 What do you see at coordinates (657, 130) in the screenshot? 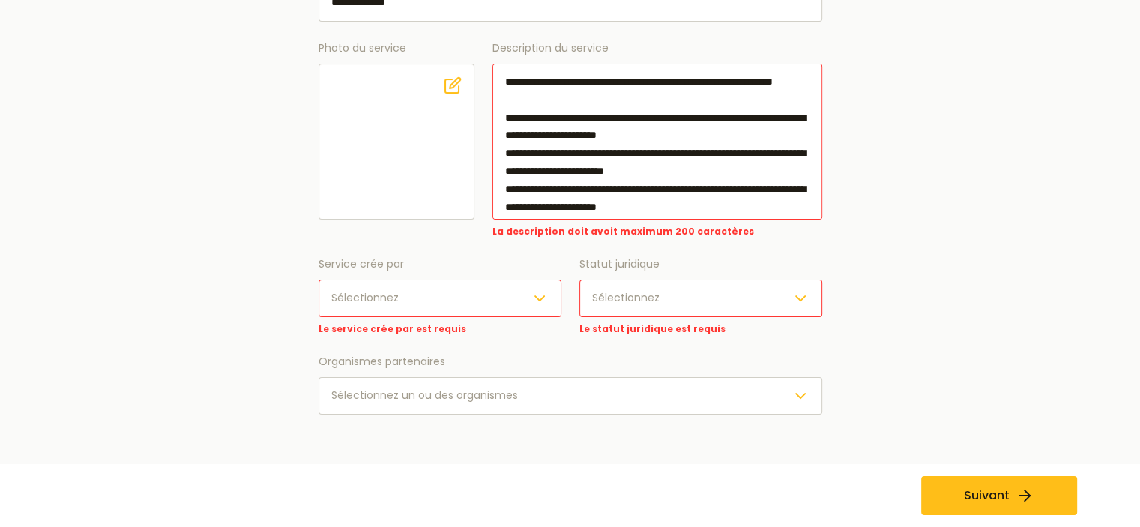
I see `label: Description du service` at bounding box center [657, 130].